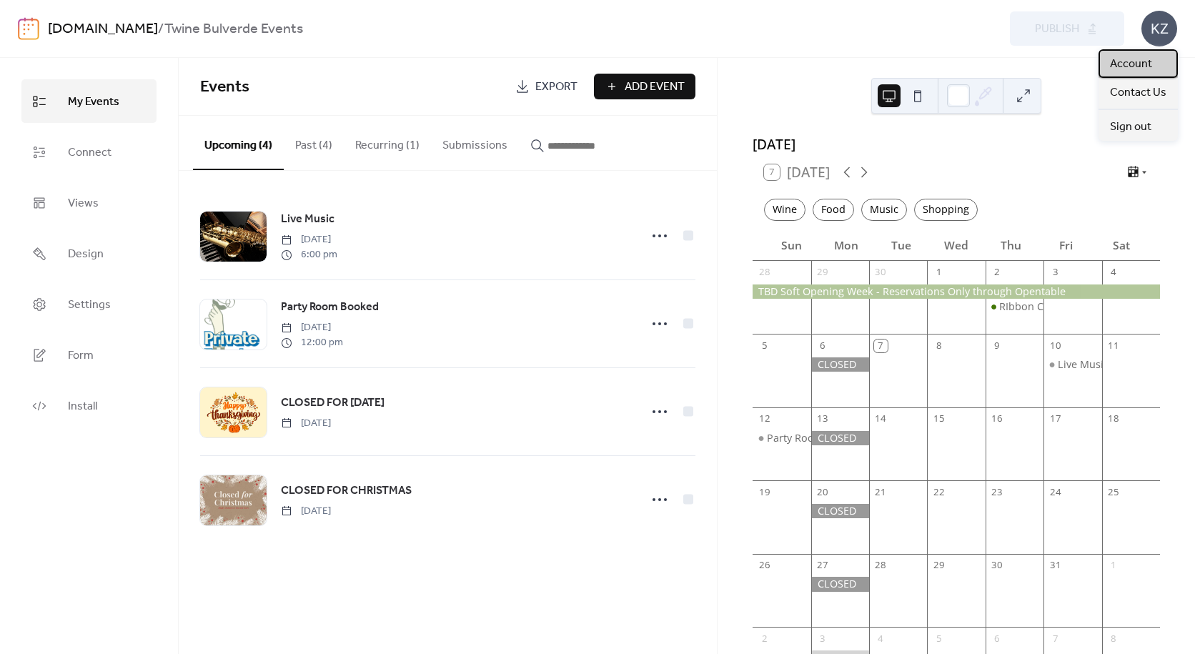  Describe the element at coordinates (329, 307) in the screenshot. I see `span: Party Room Booked` at that location.